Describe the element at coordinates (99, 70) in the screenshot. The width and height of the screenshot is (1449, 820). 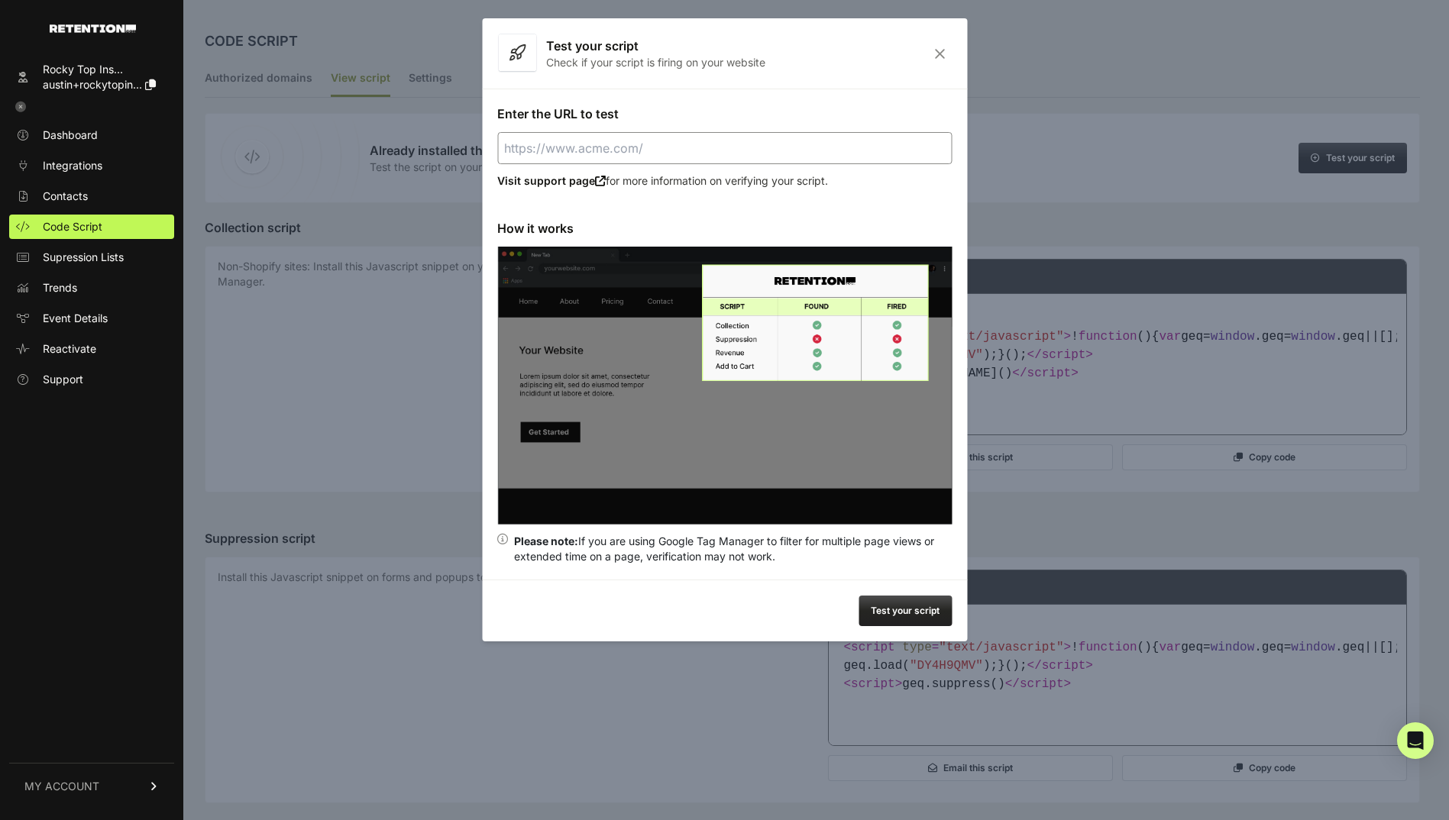
I see `div: Rocky Top Ins...` at that location.